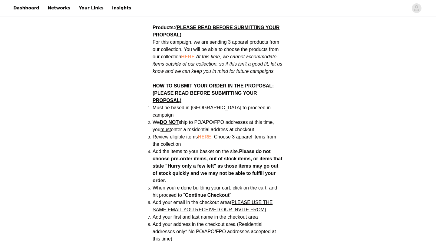 The height and width of the screenshot is (242, 436). I want to click on a: Insights, so click(122, 8).